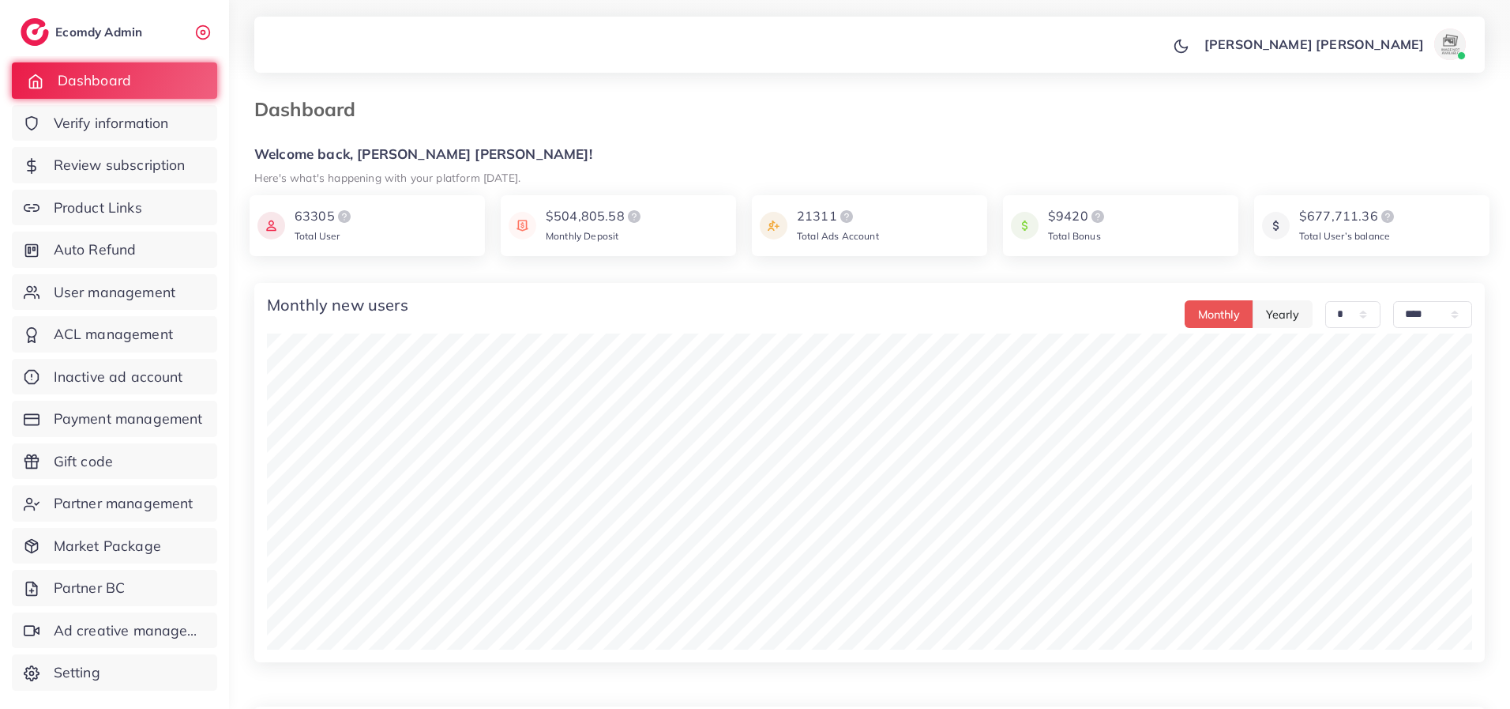 The height and width of the screenshot is (709, 1510). What do you see at coordinates (115, 503) in the screenshot?
I see `a: Partner management` at bounding box center [115, 503].